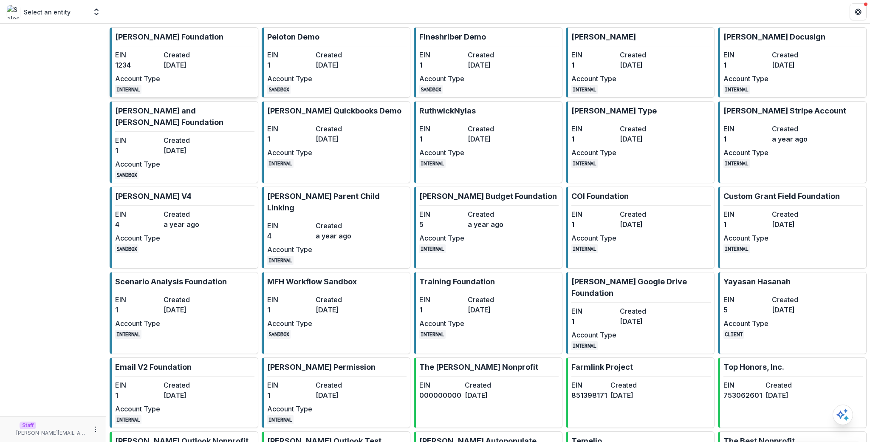 The height and width of the screenshot is (442, 870). Describe the element at coordinates (312, 281) in the screenshot. I see `p: MFH Workflow Sandbox` at that location.